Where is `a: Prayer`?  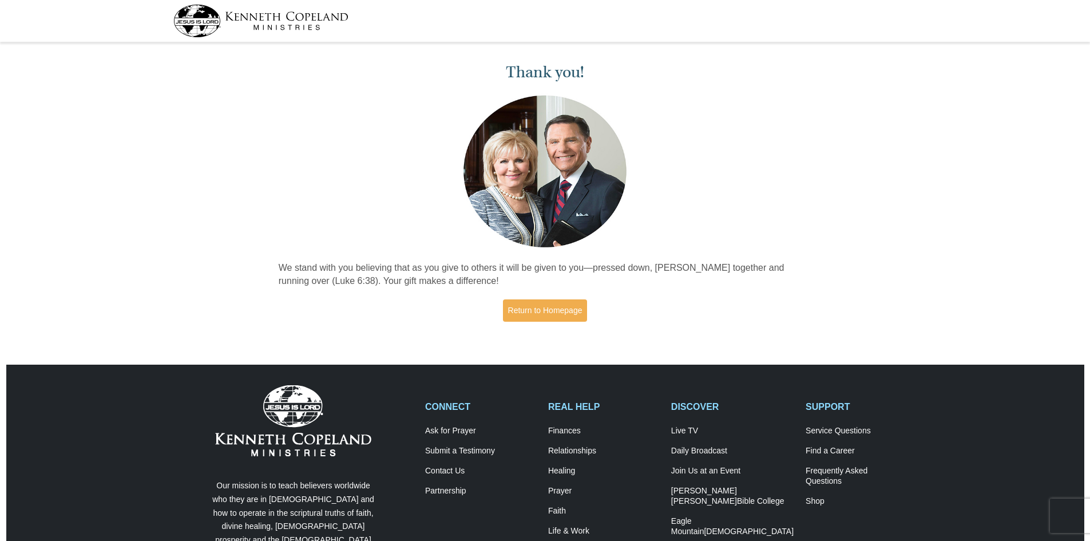
a: Prayer is located at coordinates (604, 491).